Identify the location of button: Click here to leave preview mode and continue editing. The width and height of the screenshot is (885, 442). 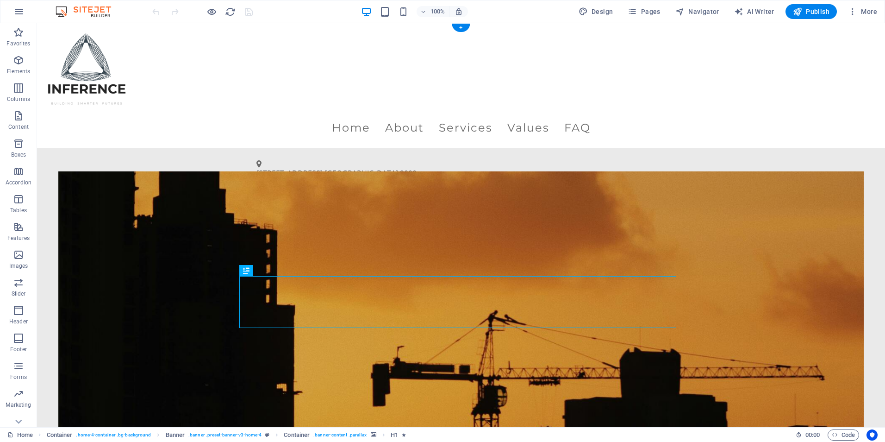
(212, 12).